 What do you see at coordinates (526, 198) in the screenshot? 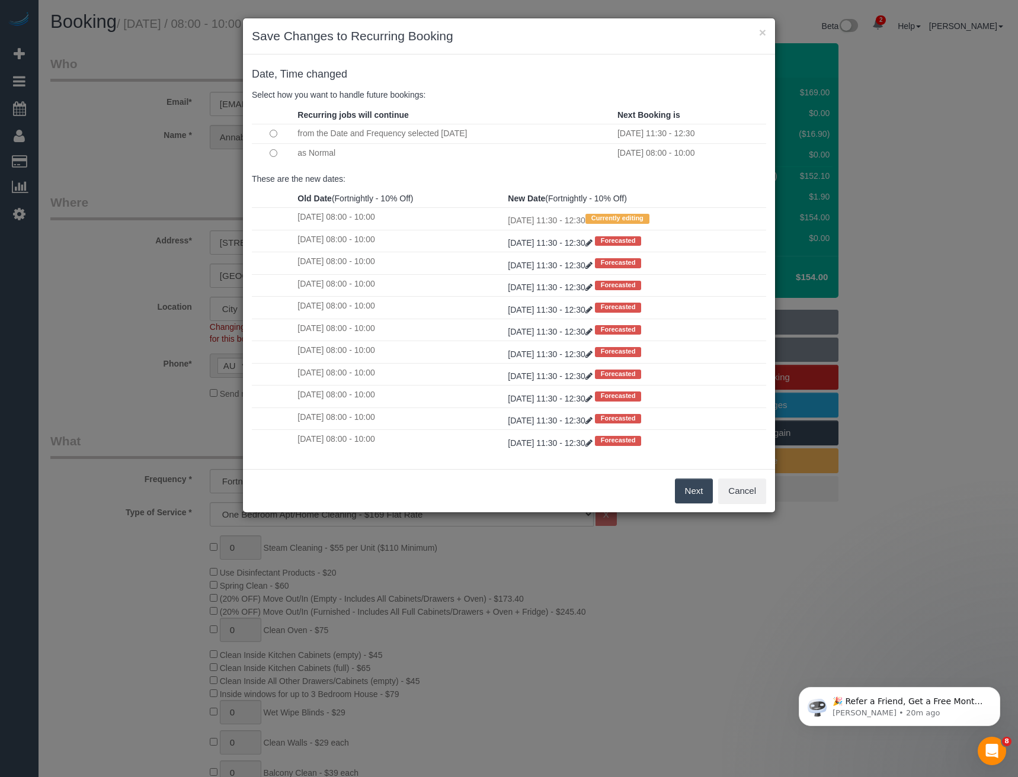
I see `strong: New Date` at bounding box center [526, 198].